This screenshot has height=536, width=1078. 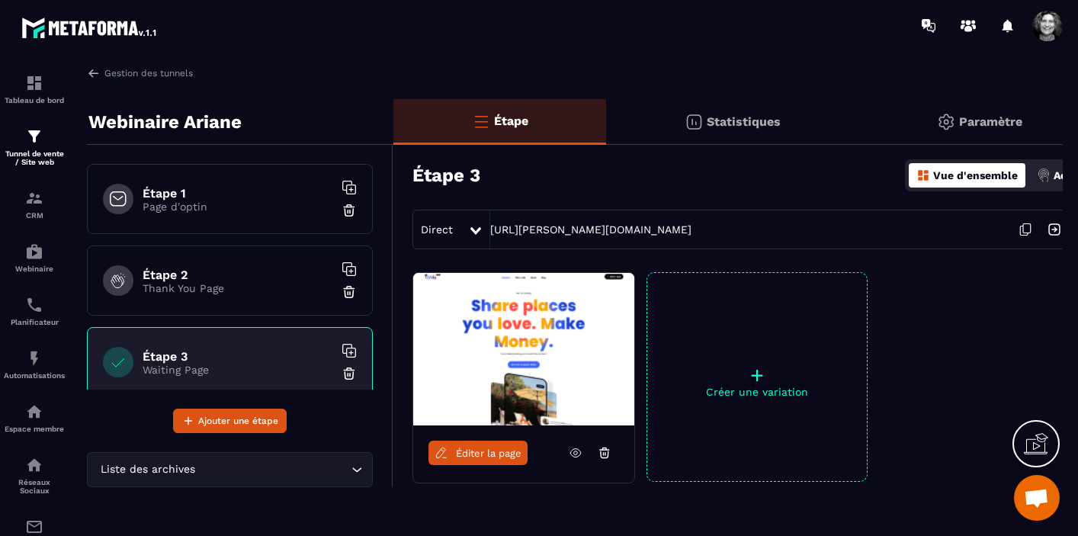 I want to click on span: Ajouter une étape, so click(x=238, y=421).